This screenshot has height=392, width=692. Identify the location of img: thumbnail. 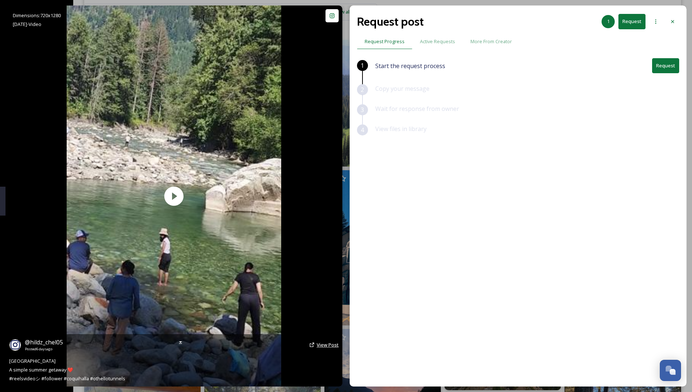
(174, 196).